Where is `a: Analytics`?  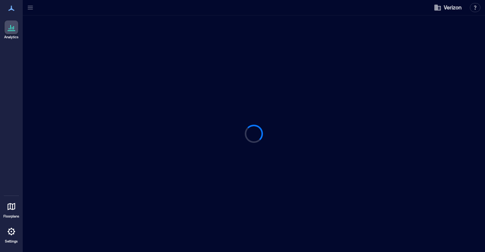 a: Analytics is located at coordinates (11, 30).